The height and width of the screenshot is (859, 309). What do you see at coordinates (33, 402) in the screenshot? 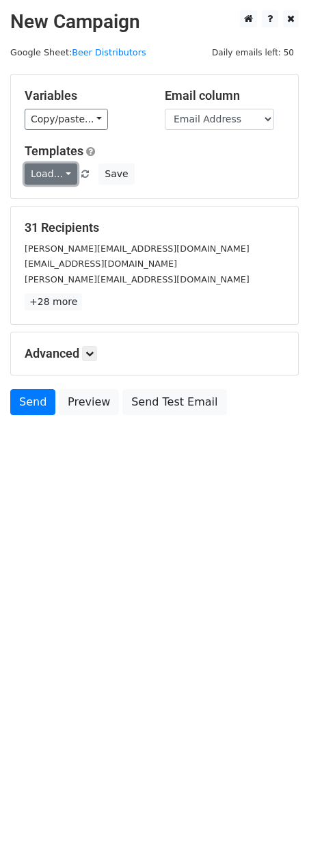
I see `a: Send` at bounding box center [33, 402].